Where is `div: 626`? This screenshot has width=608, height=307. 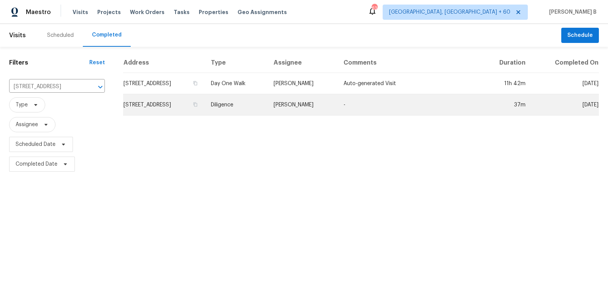 div: 626 is located at coordinates (374, 8).